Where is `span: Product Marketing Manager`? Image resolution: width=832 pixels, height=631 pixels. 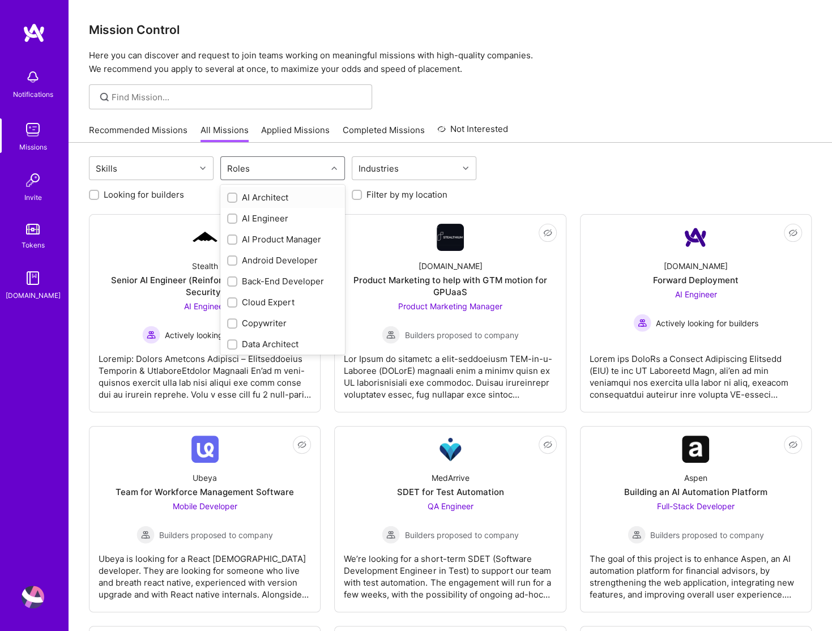
span: Product Marketing Manager is located at coordinates (451, 306).